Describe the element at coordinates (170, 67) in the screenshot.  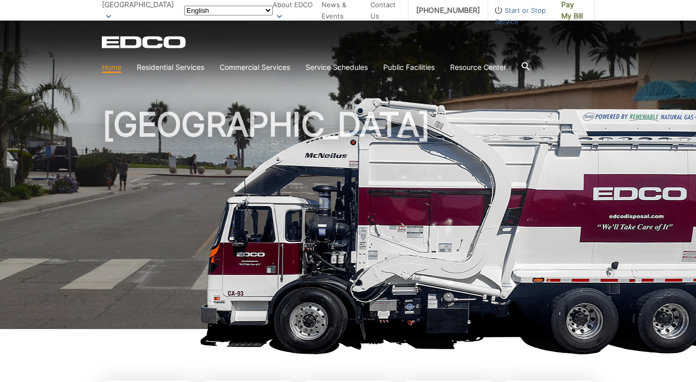
I see `a: Residential Services` at that location.